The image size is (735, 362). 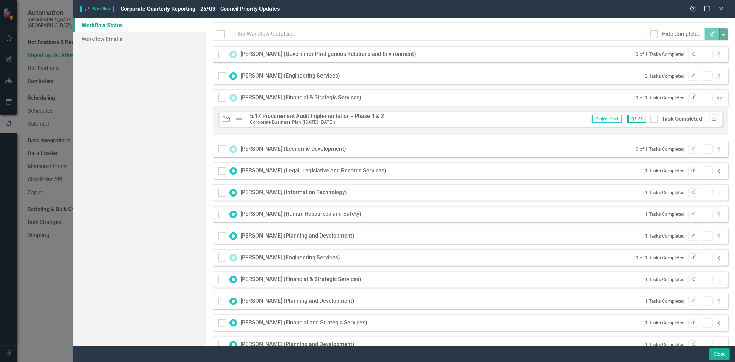 I want to click on span: Q3-25, so click(x=637, y=119).